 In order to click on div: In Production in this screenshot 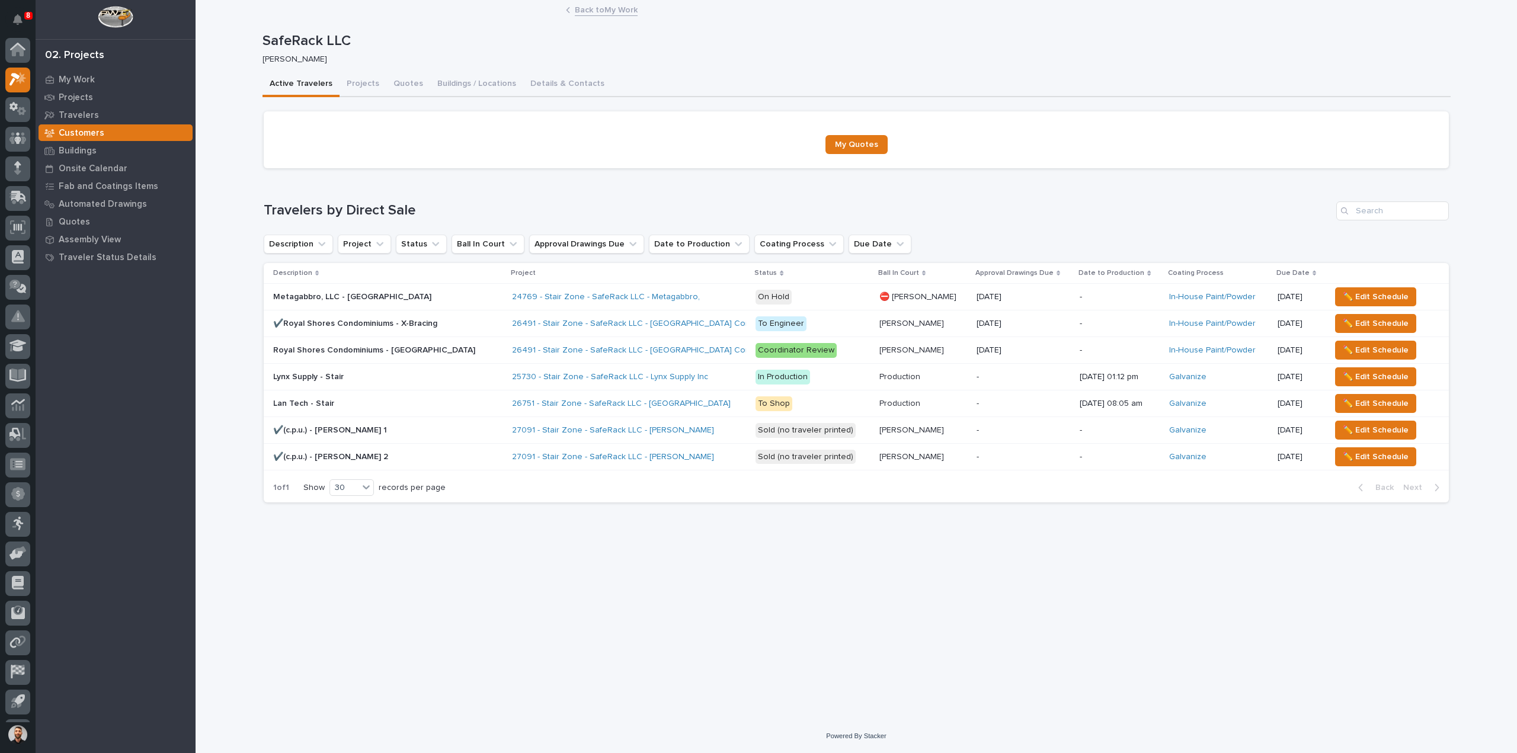, I will do `click(783, 377)`.